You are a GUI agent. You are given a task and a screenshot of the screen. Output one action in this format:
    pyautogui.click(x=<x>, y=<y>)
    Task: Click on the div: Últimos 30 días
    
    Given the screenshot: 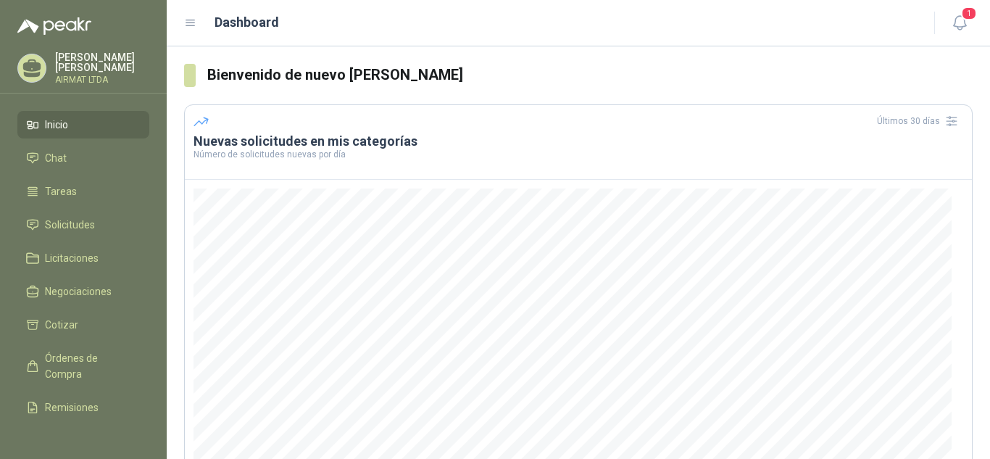 What is the action you would take?
    pyautogui.click(x=920, y=121)
    